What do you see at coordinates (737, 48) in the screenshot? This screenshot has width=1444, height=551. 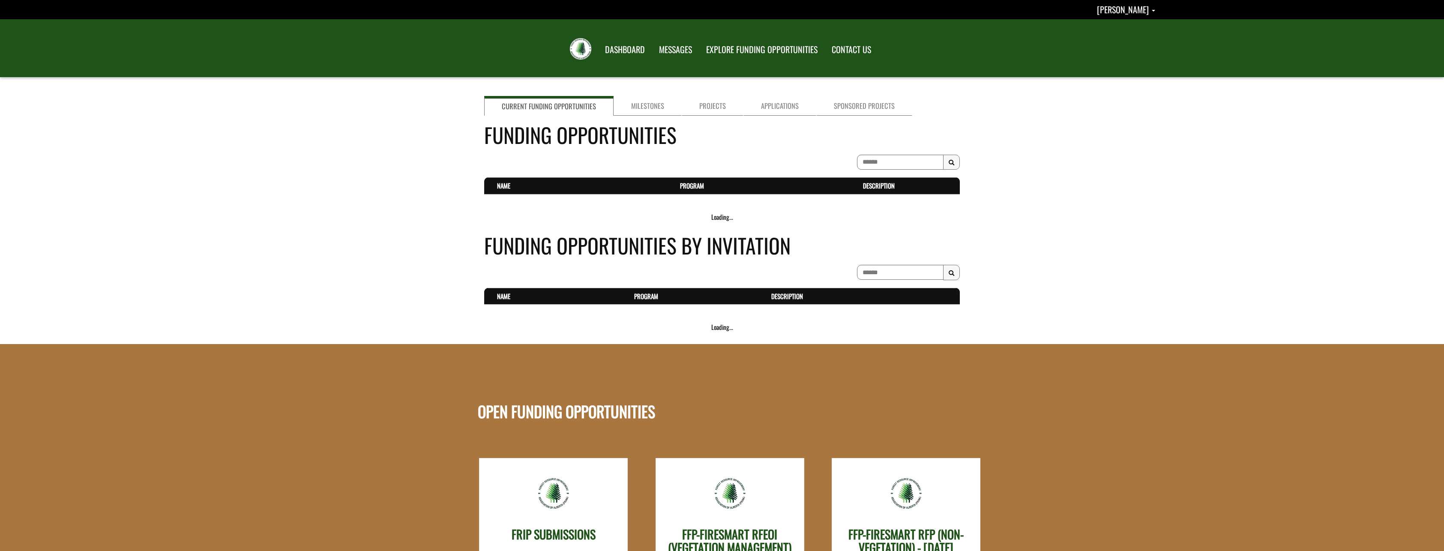 I see `nav: Main Navigation` at bounding box center [737, 48].